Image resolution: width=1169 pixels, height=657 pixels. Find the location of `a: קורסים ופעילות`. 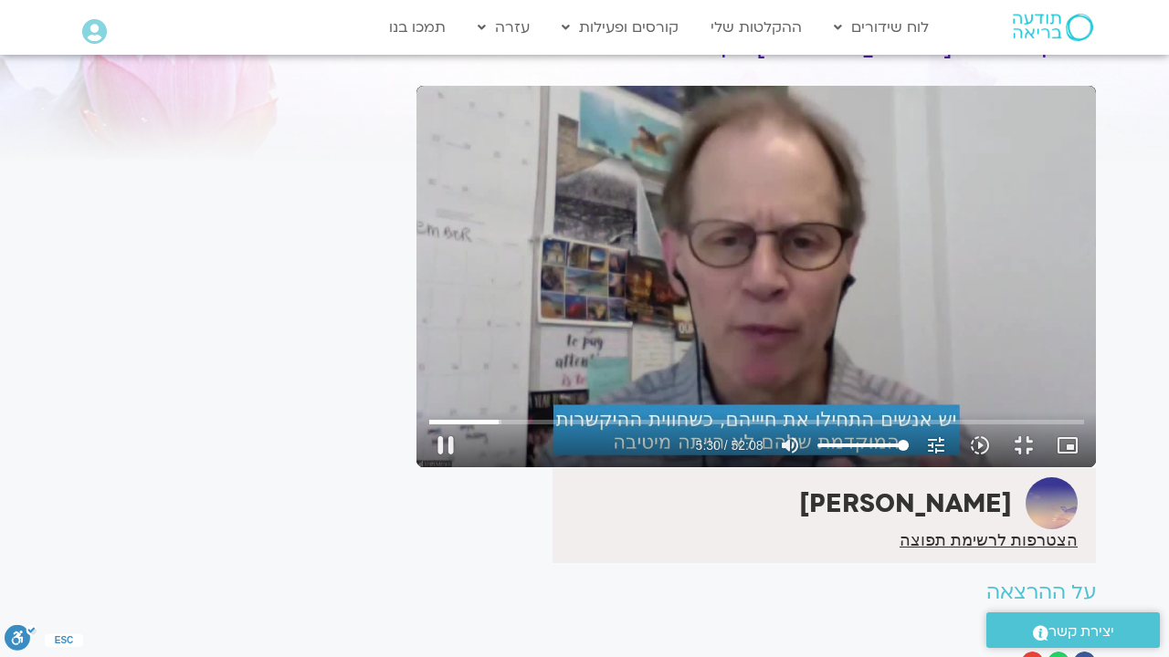

a: קורסים ופעילות is located at coordinates (620, 27).